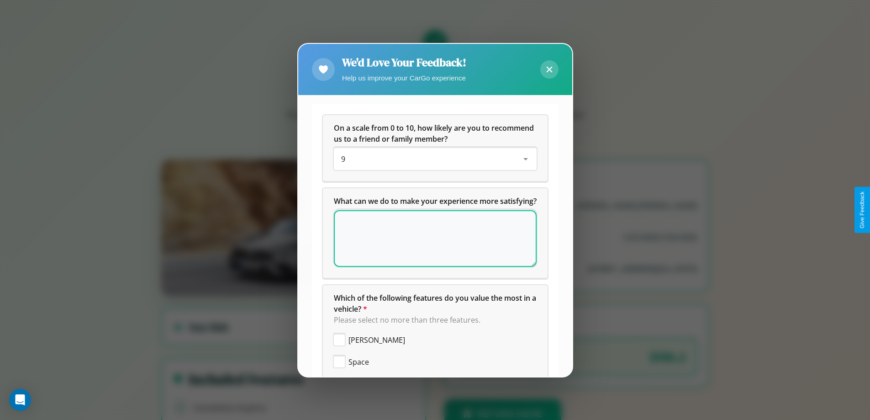 The width and height of the screenshot is (870, 420). I want to click on div: Open Intercom Messenger, so click(20, 400).